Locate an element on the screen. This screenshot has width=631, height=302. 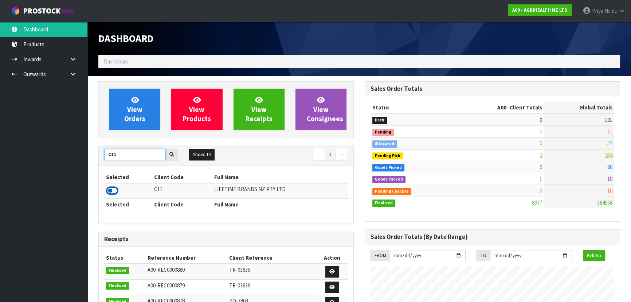
a: ViewReceipts is located at coordinates (259, 109).